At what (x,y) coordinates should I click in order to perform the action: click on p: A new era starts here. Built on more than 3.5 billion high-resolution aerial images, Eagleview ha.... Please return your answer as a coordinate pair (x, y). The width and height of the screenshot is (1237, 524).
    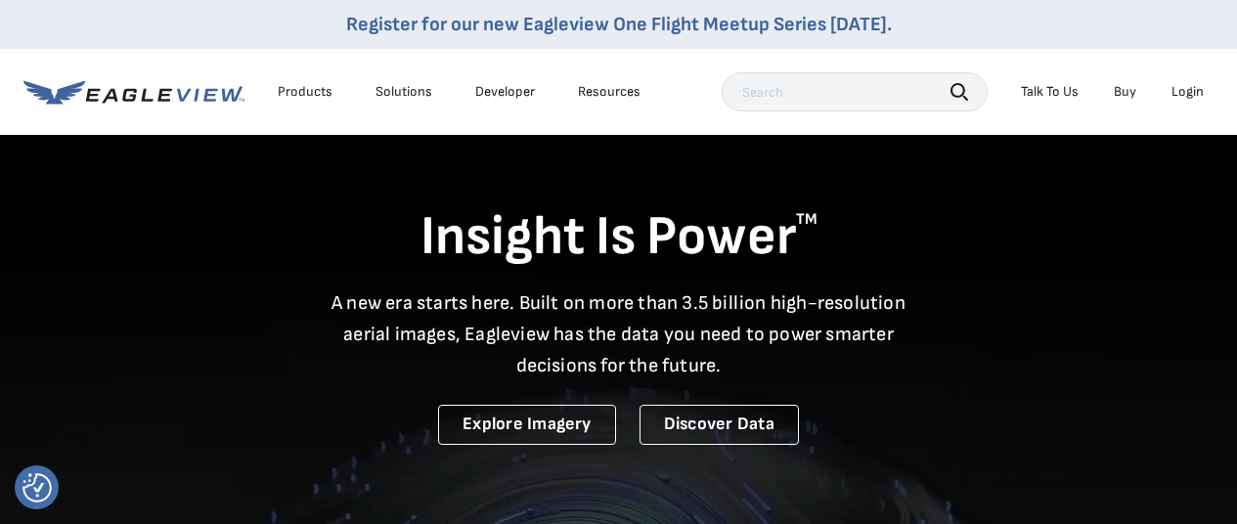
    Looking at the image, I should click on (619, 334).